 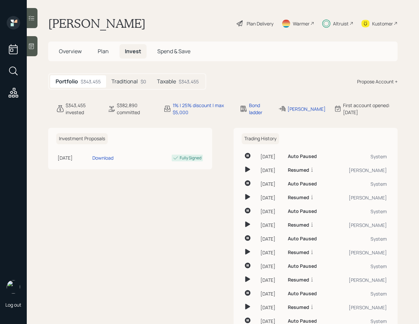 What do you see at coordinates (133, 51) in the screenshot?
I see `span: Invest` at bounding box center [133, 51].